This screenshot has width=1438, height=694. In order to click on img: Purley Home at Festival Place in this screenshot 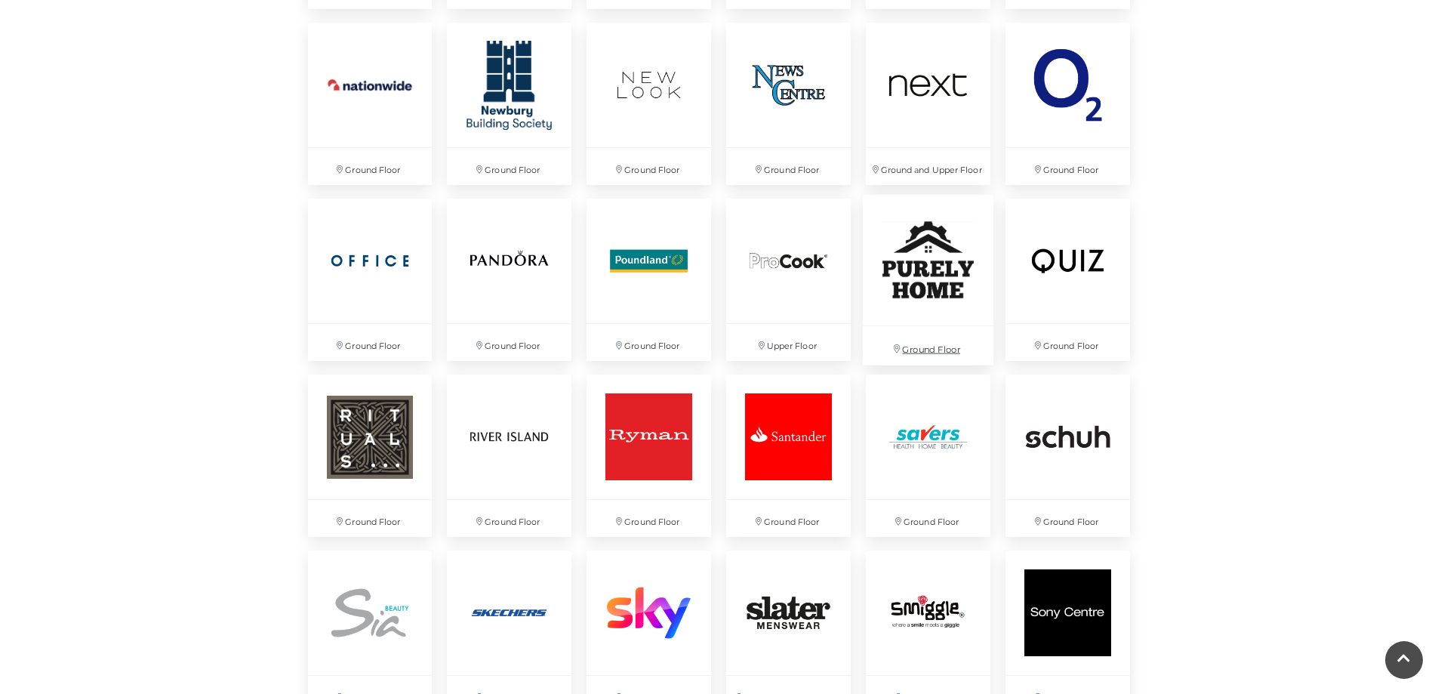, I will do `click(928, 260)`.